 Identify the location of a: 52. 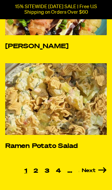
(83, 171).